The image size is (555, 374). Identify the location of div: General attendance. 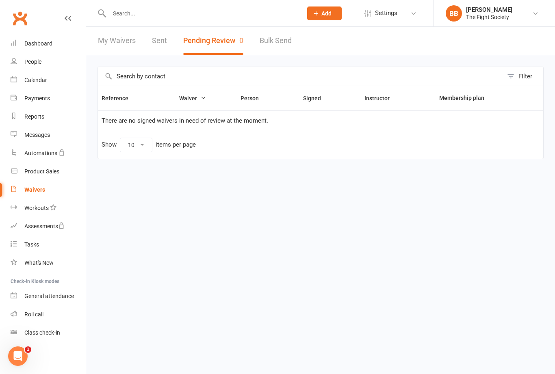
(49, 296).